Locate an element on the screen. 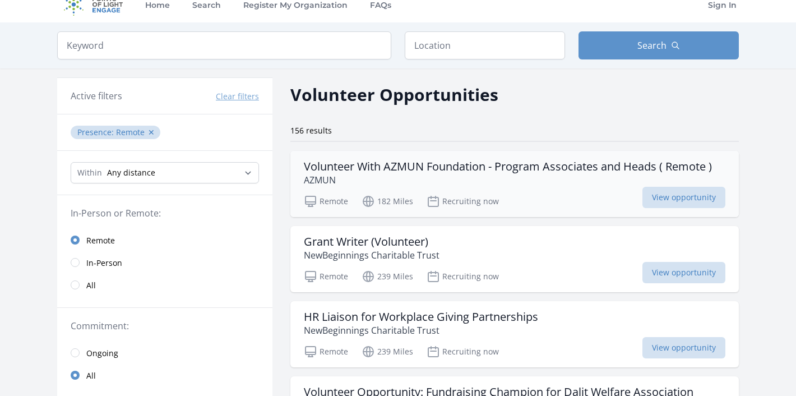  span: Presence : is located at coordinates (96, 132).